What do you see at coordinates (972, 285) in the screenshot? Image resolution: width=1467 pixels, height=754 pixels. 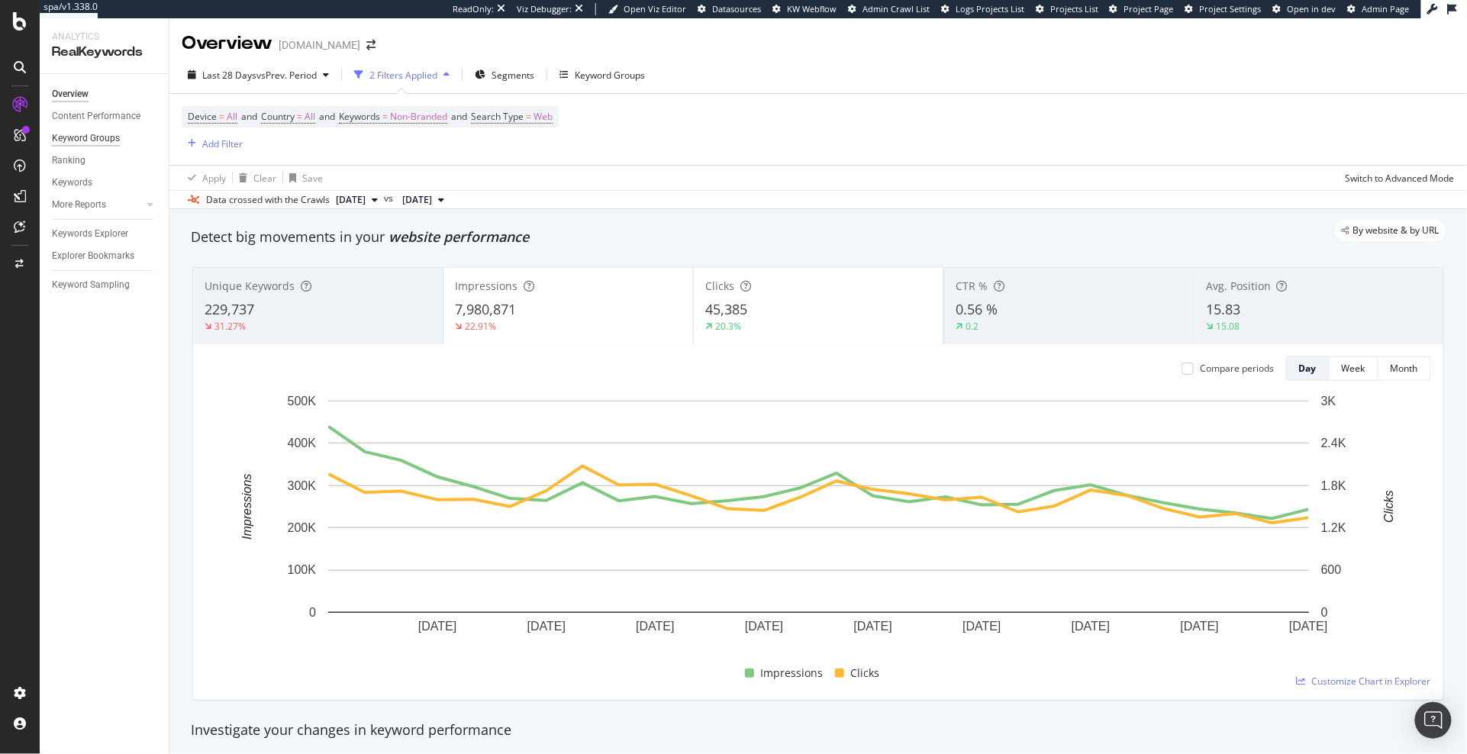 I see `span: CTR %` at bounding box center [972, 285].